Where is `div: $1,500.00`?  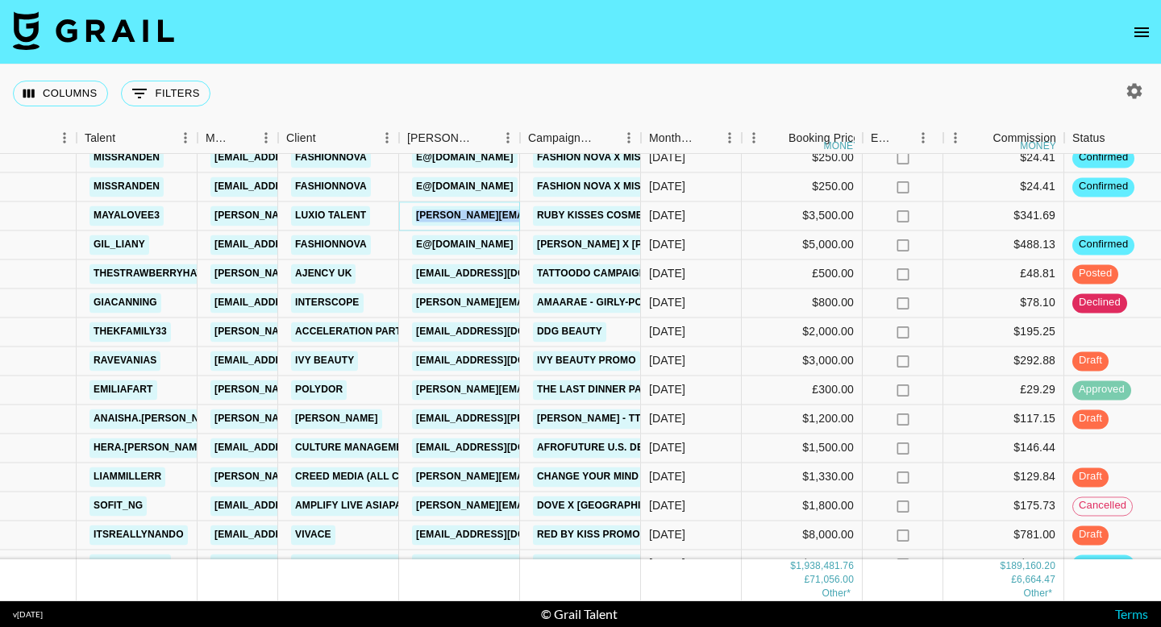
div: $1,500.00 is located at coordinates (802, 448).